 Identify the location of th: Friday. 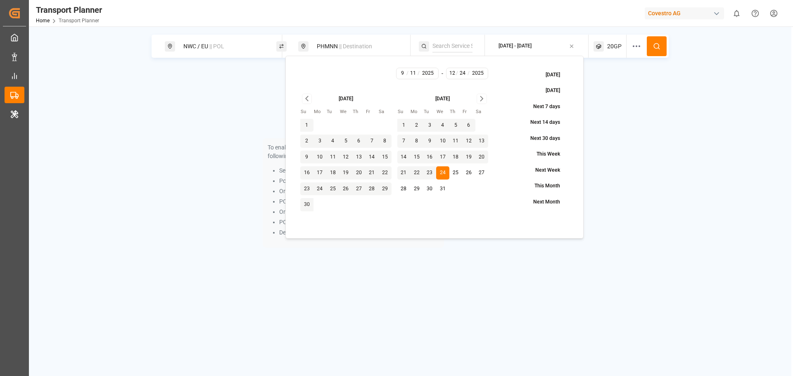
(372, 112).